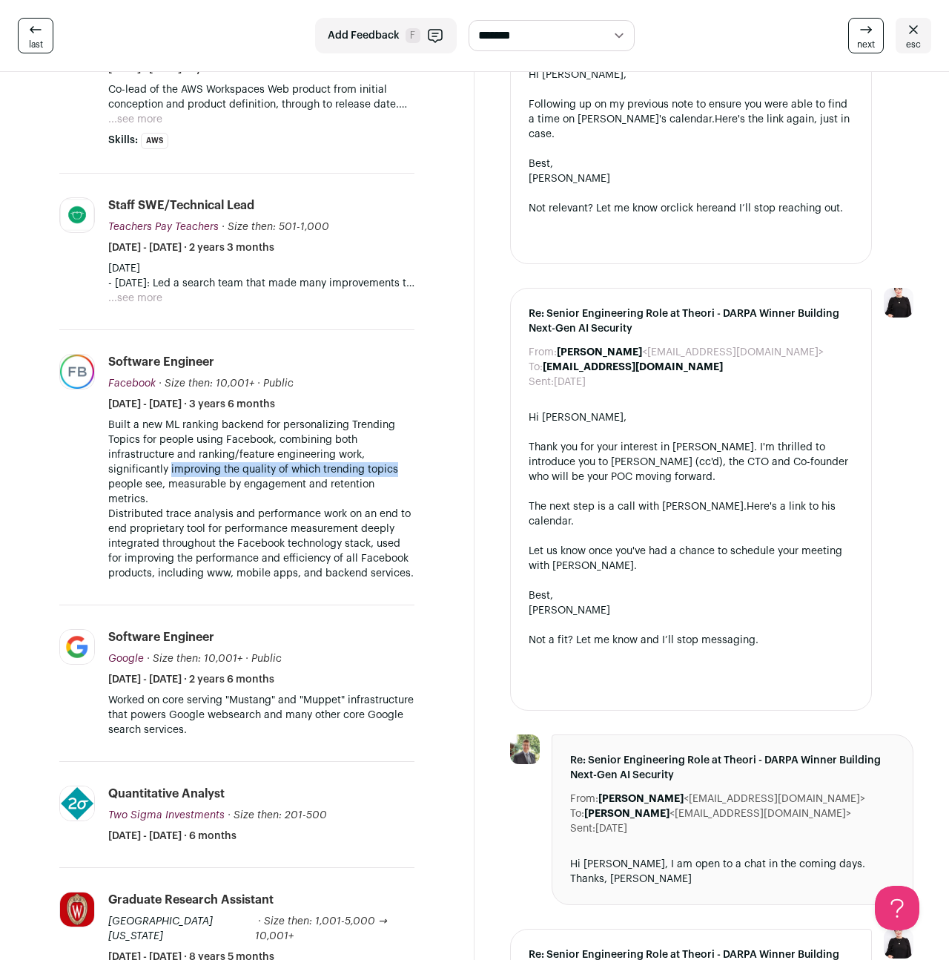  What do you see at coordinates (261, 97) in the screenshot?
I see `p: Co-lead of the AWS Workspaces Web product from initial conception and product definition, through...` at bounding box center [261, 97].